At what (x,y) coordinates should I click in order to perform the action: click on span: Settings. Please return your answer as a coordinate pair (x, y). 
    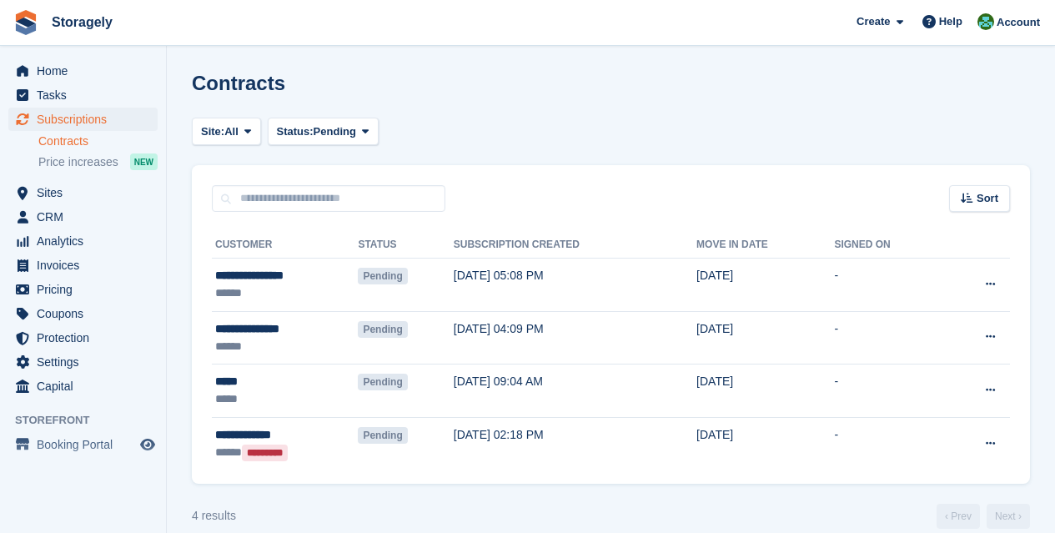
    Looking at the image, I should click on (87, 362).